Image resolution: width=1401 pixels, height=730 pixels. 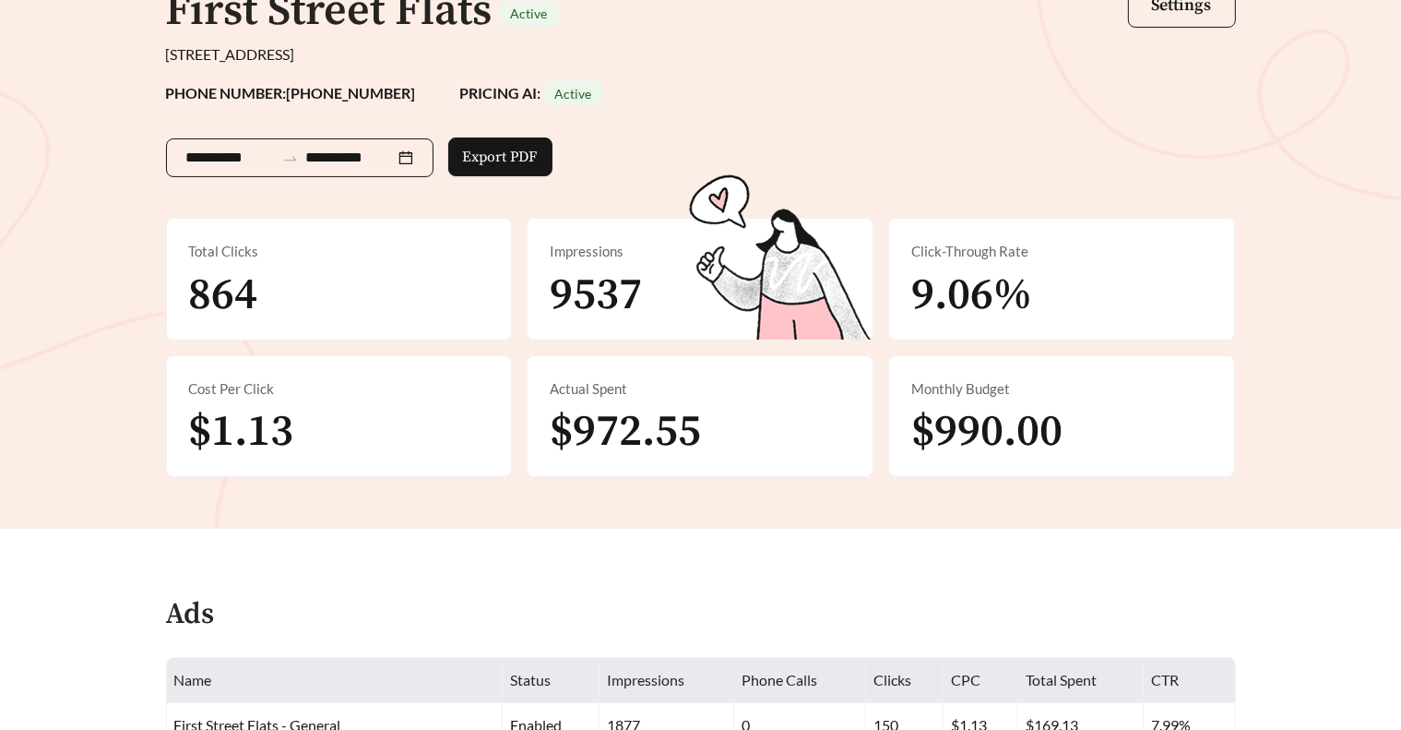 I want to click on span: $972.55, so click(x=625, y=432).